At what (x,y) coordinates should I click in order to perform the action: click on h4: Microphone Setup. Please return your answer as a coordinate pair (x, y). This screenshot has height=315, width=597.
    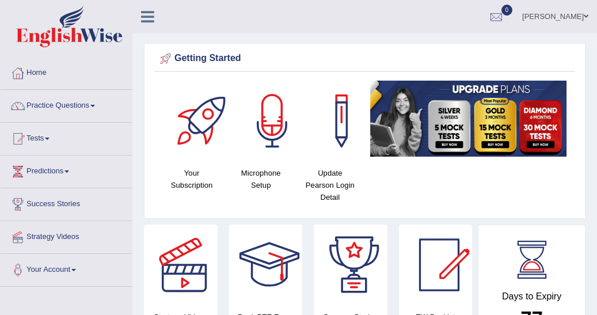
    Looking at the image, I should click on (261, 179).